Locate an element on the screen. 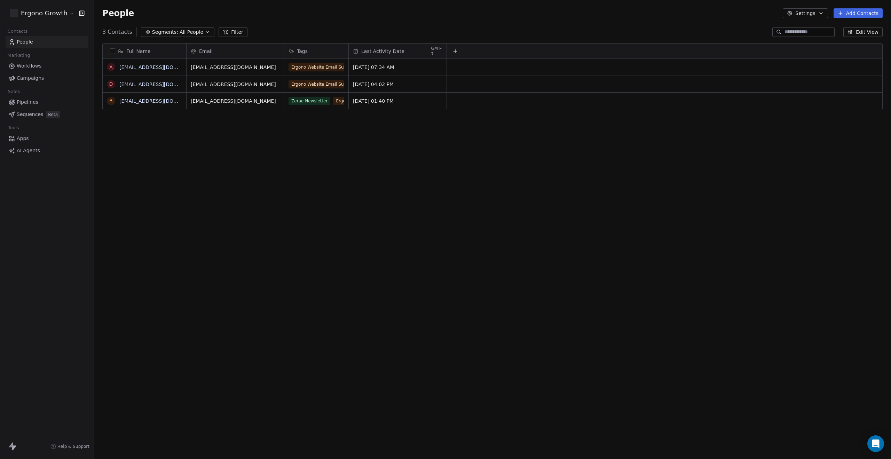  span: Tags is located at coordinates (302, 51).